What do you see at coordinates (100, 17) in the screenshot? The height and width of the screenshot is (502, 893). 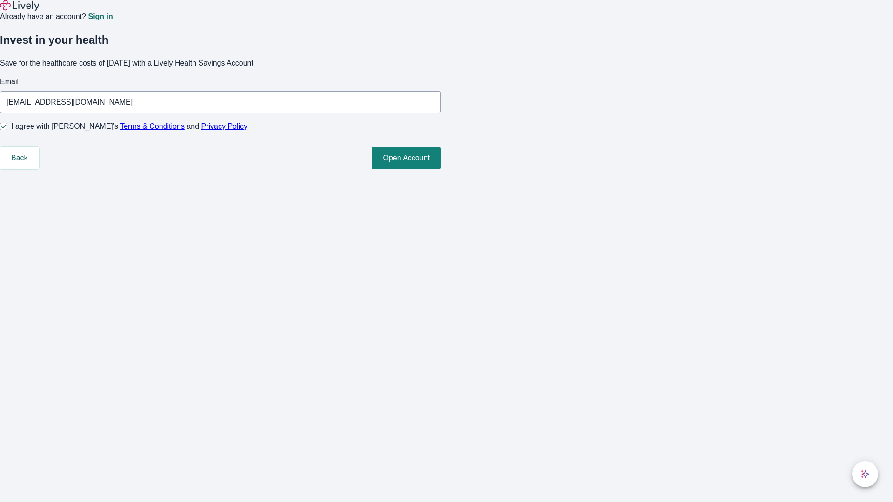 I see `div: Sign in` at bounding box center [100, 17].